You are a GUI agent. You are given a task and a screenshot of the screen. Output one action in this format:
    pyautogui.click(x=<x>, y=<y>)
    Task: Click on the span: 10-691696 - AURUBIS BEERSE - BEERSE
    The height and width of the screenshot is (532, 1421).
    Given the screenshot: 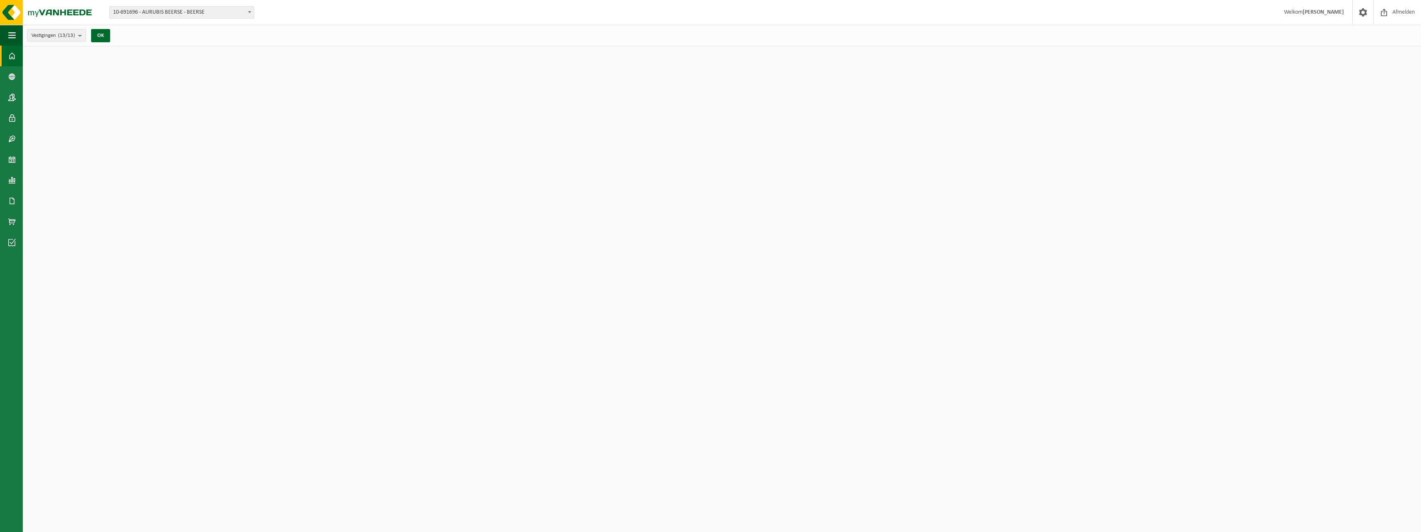 What is the action you would take?
    pyautogui.click(x=182, y=12)
    